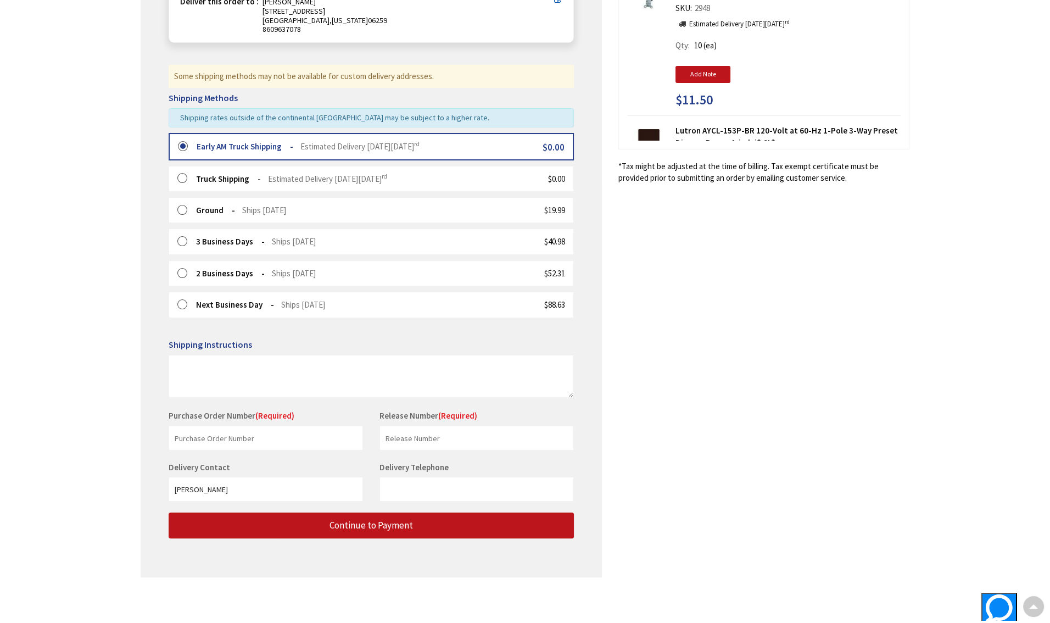  I want to click on strong: Ground, so click(215, 210).